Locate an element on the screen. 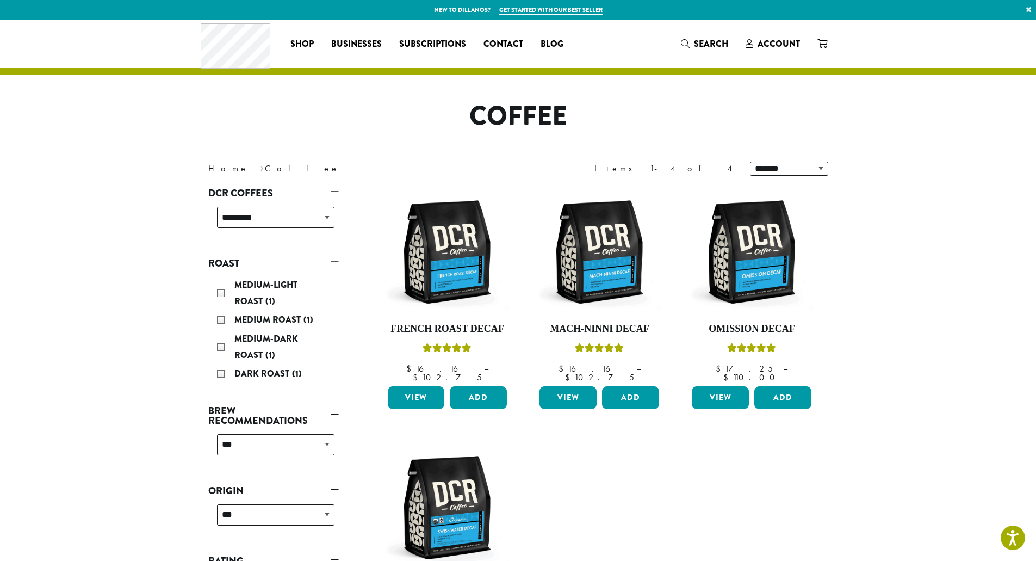 This screenshot has height=561, width=1036. a: Brew Recommendations is located at coordinates (274, 416).